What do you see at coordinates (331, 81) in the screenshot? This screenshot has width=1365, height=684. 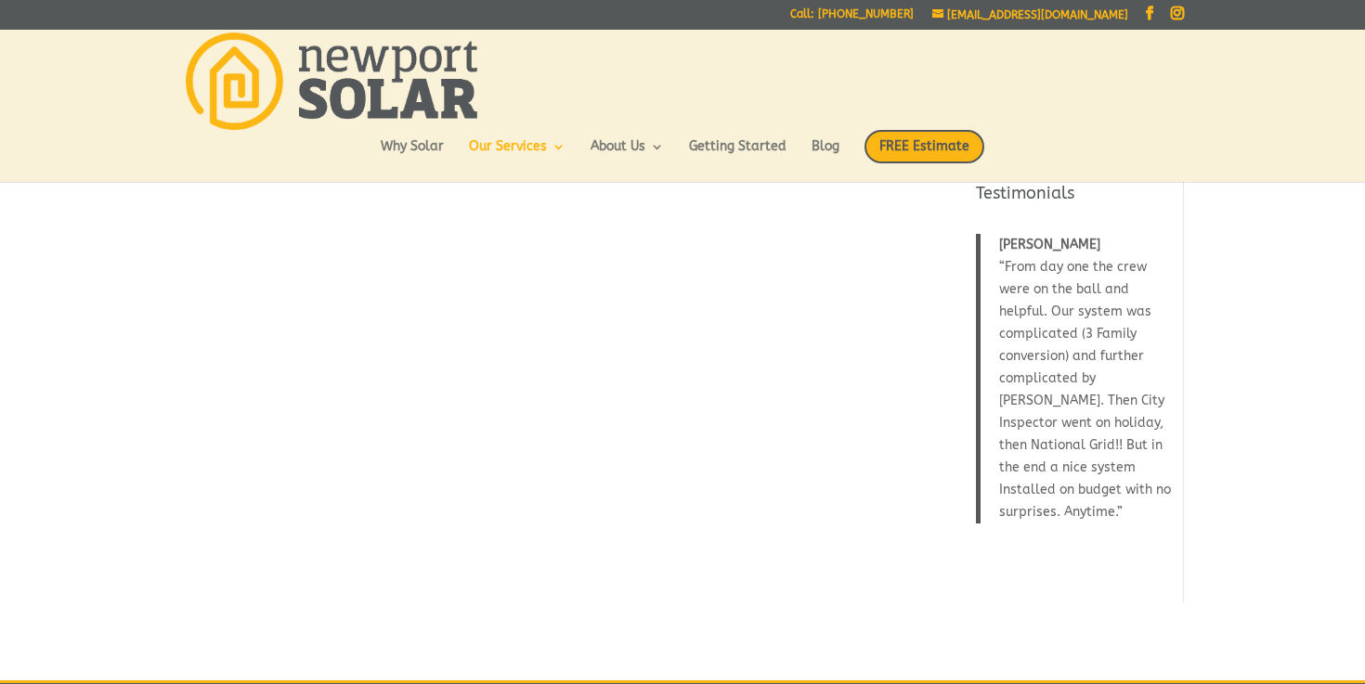 I see `img: Newport Solar | Solar Energy Optimized.` at bounding box center [331, 81].